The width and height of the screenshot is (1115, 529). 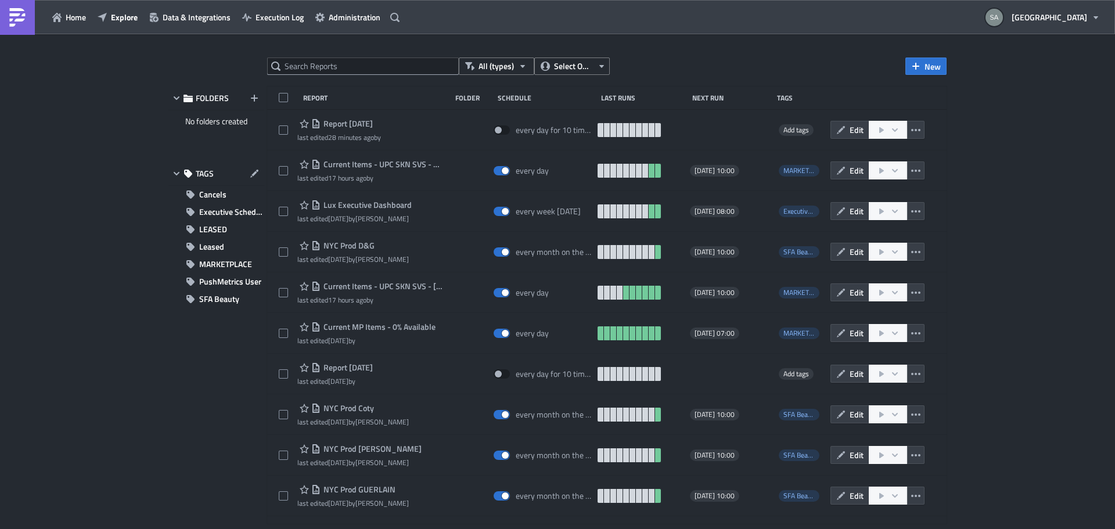 What do you see at coordinates (338, 218) in the screenshot?
I see `time: 2025-10-03T19:43:24Z` at bounding box center [338, 218].